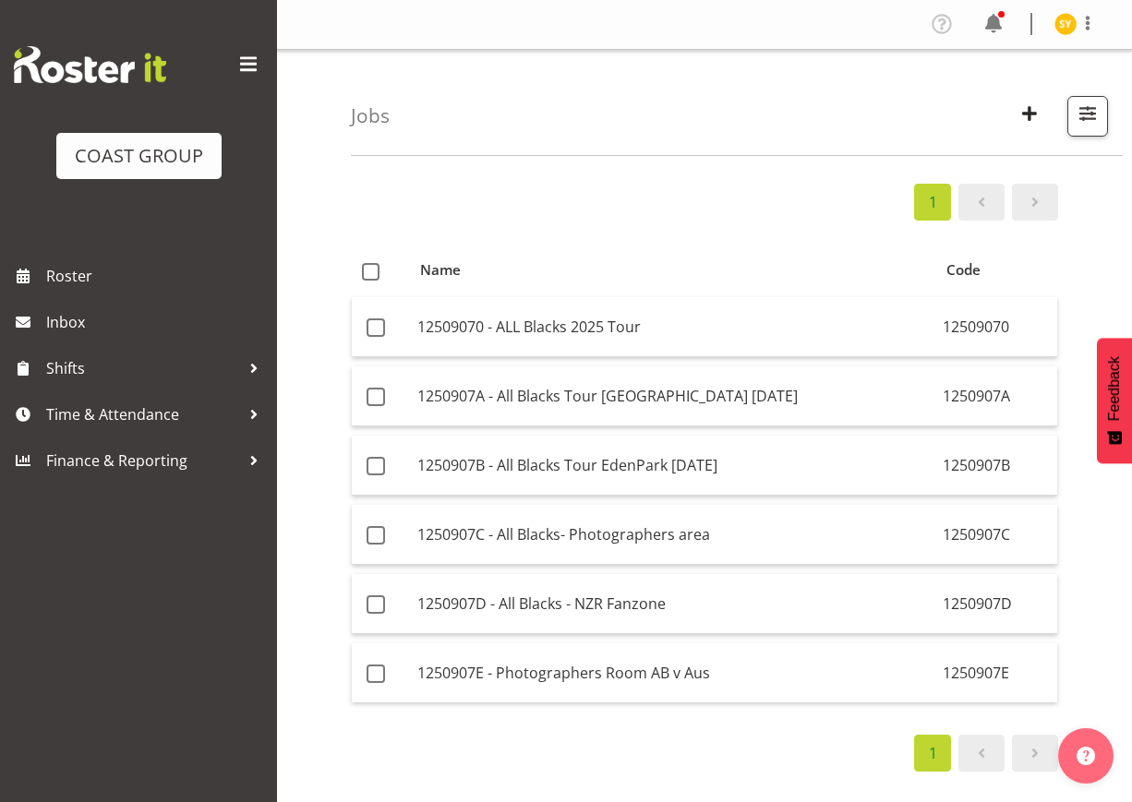 Image resolution: width=1132 pixels, height=802 pixels. I want to click on img: Rosterit website logo, so click(90, 65).